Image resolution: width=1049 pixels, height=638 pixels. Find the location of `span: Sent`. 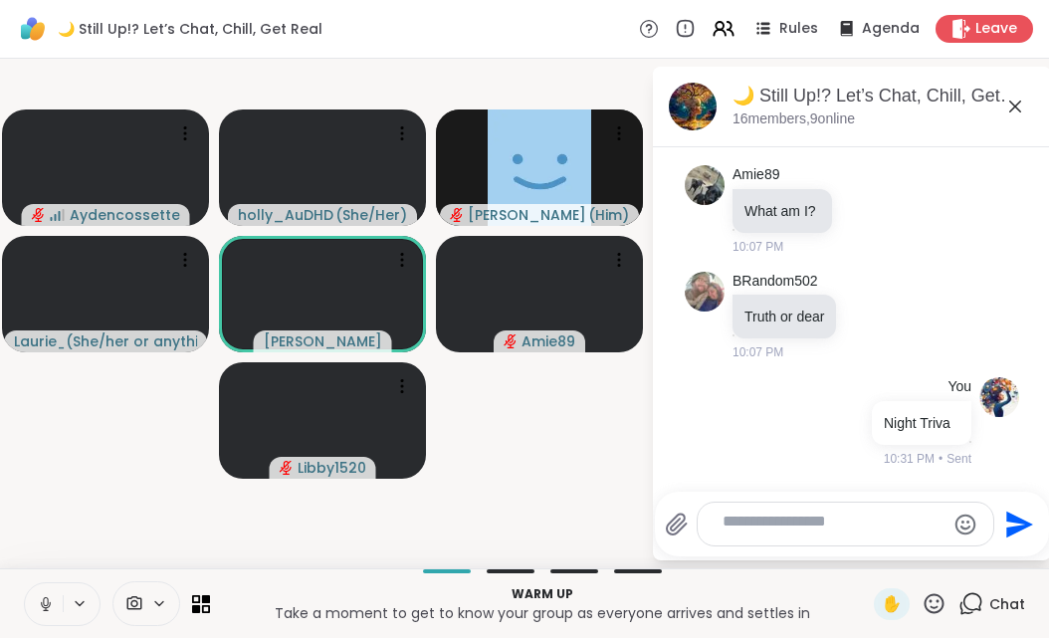

span: Sent is located at coordinates (958, 459).